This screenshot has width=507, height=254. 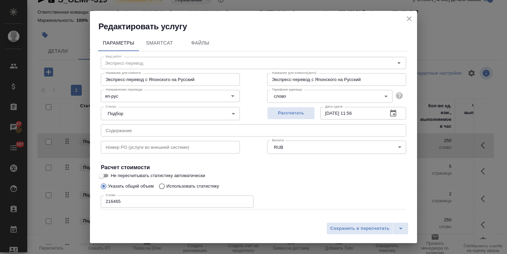 I want to click on p: Указать общий объем, so click(x=131, y=186).